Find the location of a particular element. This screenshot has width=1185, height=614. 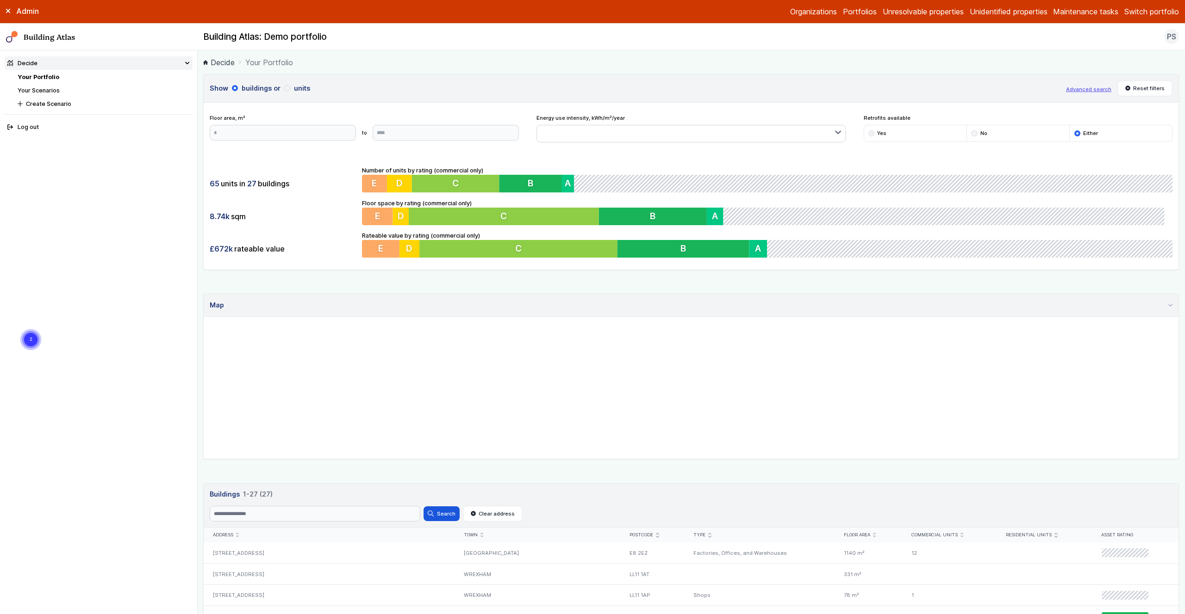

summary: Decide is located at coordinates (99, 63).